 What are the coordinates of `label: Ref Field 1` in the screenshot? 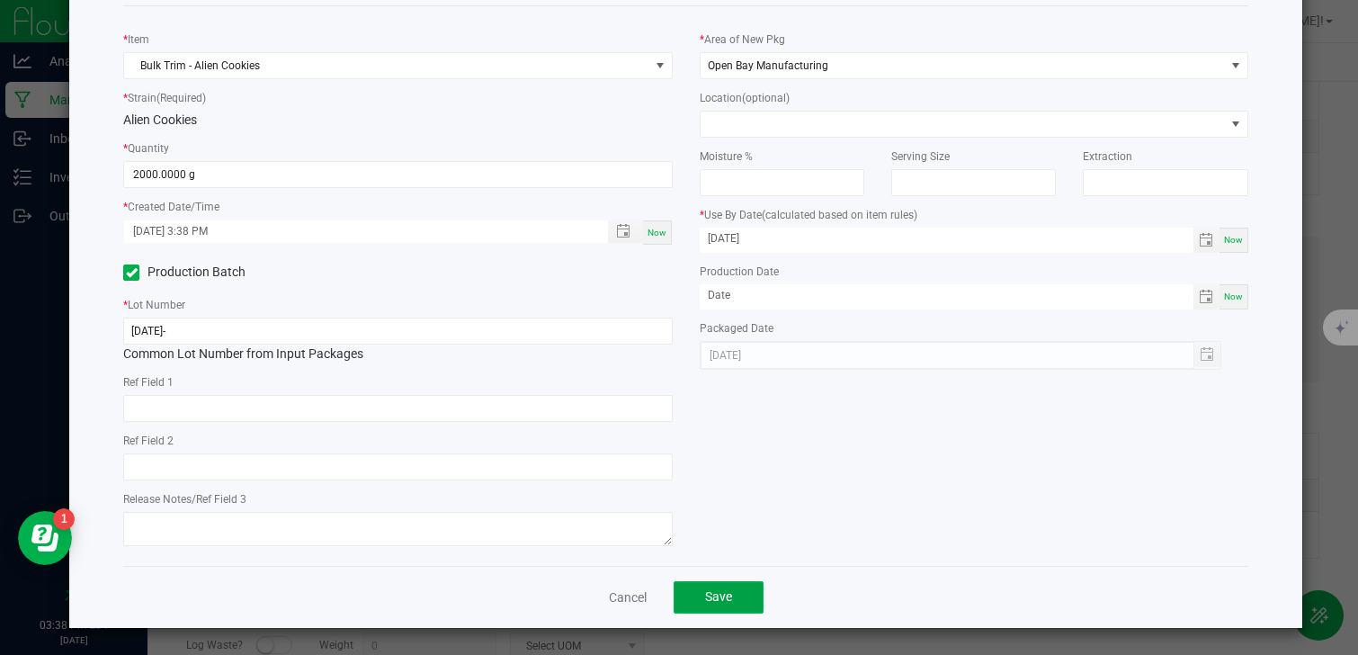 It's located at (148, 382).